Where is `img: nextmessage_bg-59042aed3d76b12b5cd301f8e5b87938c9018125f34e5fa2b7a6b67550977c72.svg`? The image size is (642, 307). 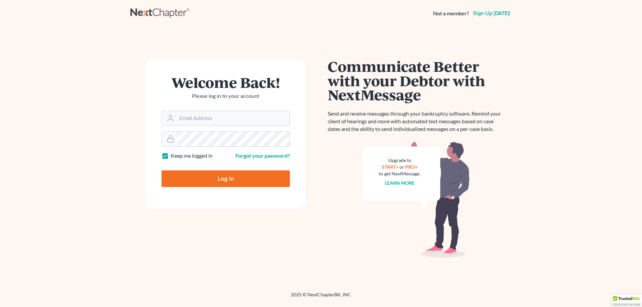 img: nextmessage_bg-59042aed3d76b12b5cd301f8e5b87938c9018125f34e5fa2b7a6b67550977c72.svg is located at coordinates (416, 200).